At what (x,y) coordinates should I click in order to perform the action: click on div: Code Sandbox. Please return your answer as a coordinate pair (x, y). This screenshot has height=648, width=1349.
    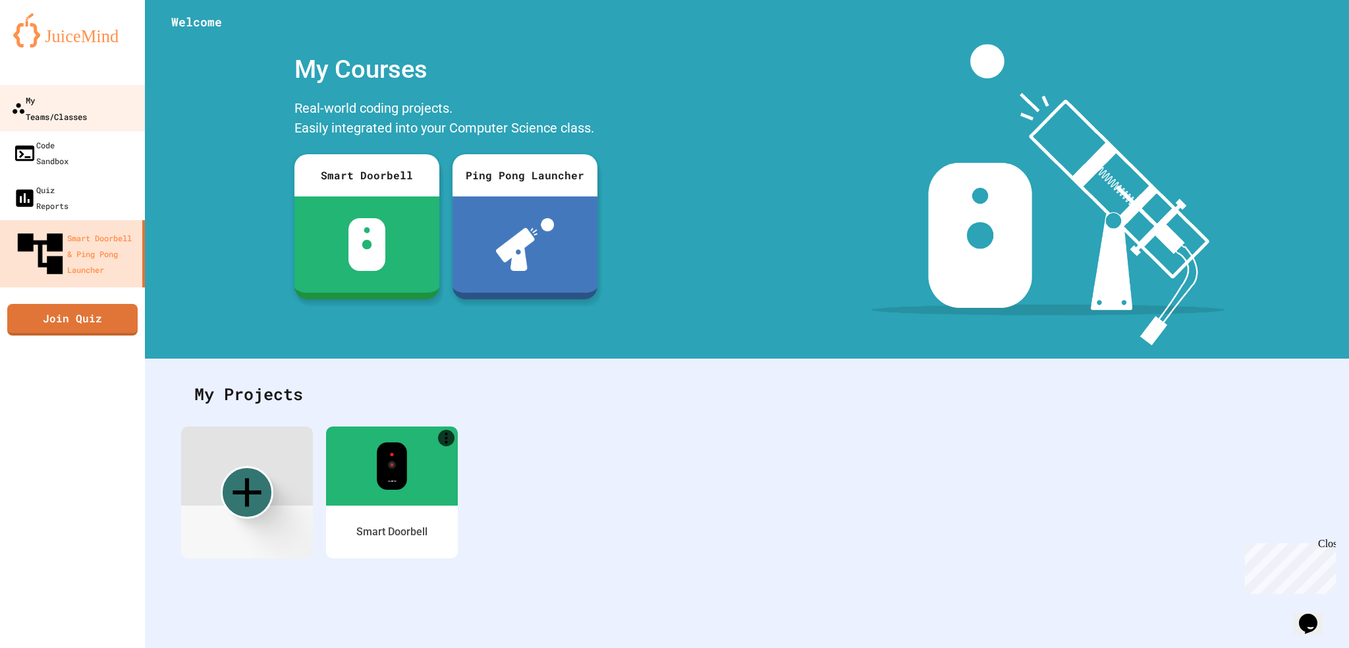
    Looking at the image, I should click on (41, 153).